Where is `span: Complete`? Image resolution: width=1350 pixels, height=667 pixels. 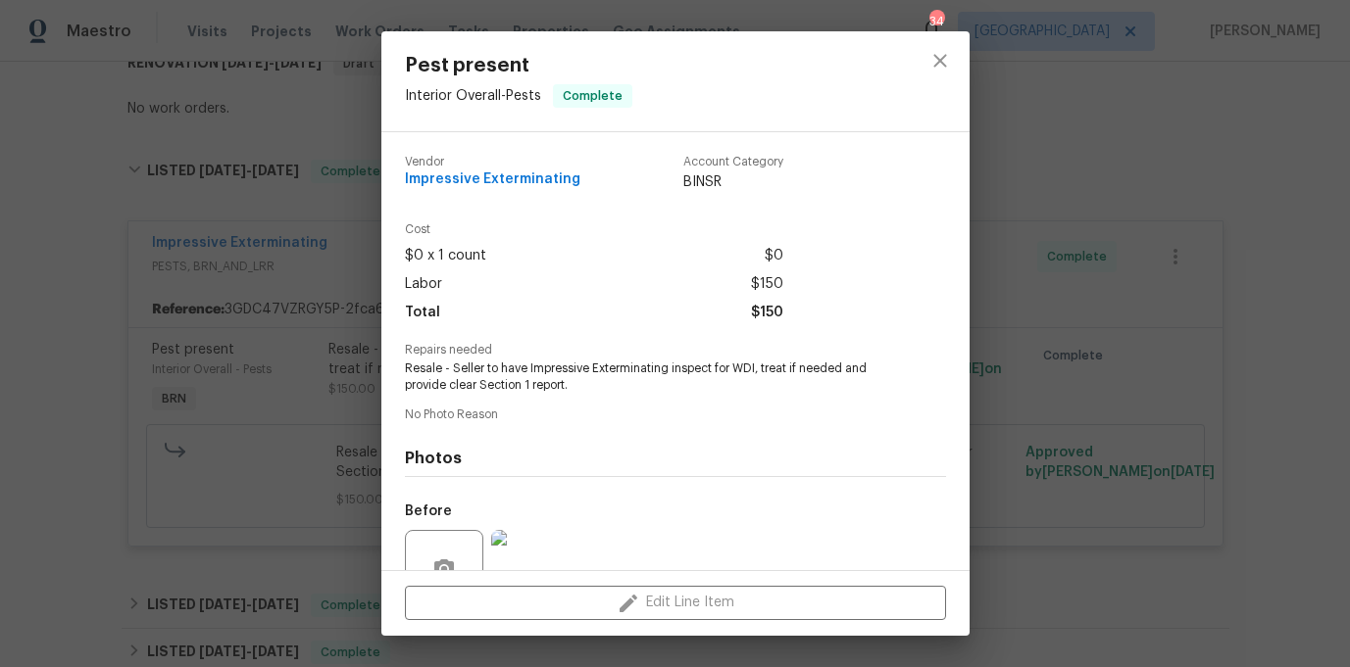 span: Complete is located at coordinates (592, 96).